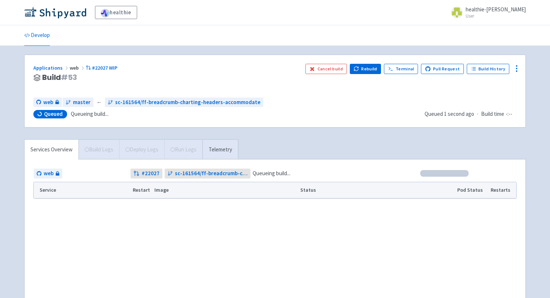 The image size is (550, 298). What do you see at coordinates (366, 69) in the screenshot?
I see `button: Rebuild` at bounding box center [366, 69].